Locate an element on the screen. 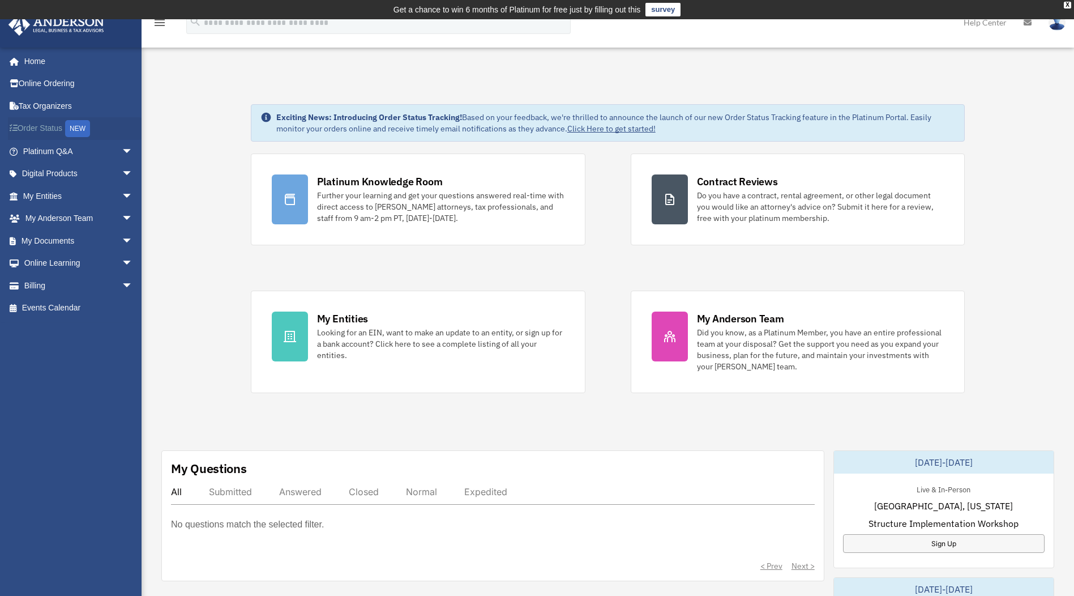 The height and width of the screenshot is (596, 1074). div: Normal is located at coordinates (421, 492).